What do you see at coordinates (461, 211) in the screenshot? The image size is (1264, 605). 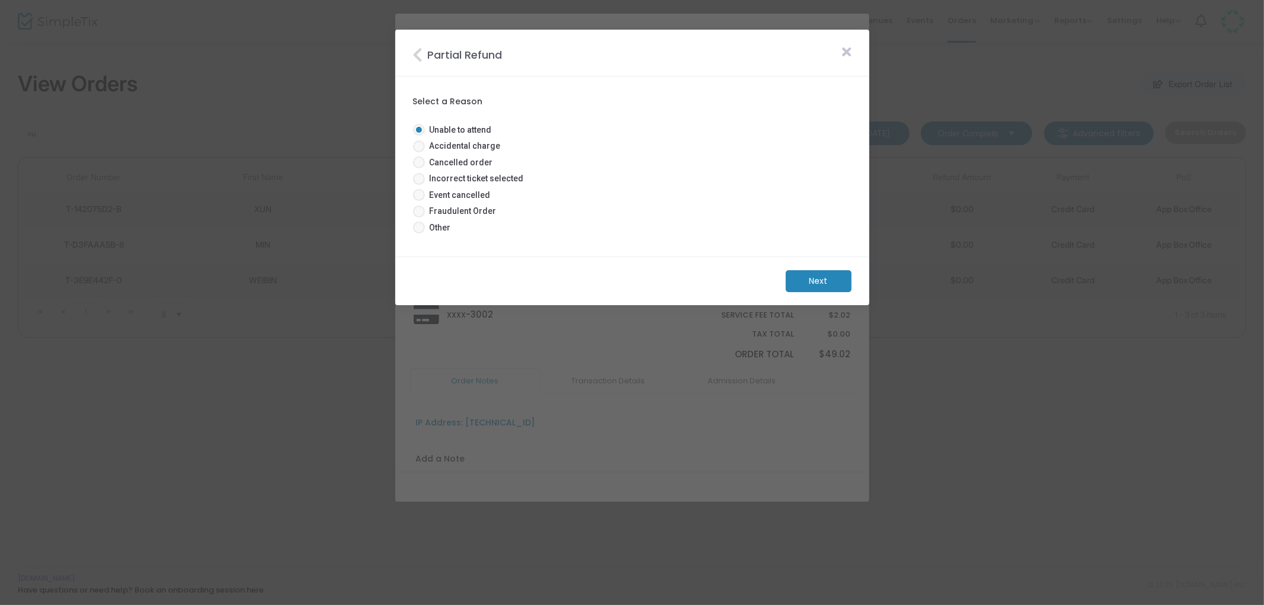 I see `span: Fraudulent Order` at bounding box center [461, 211].